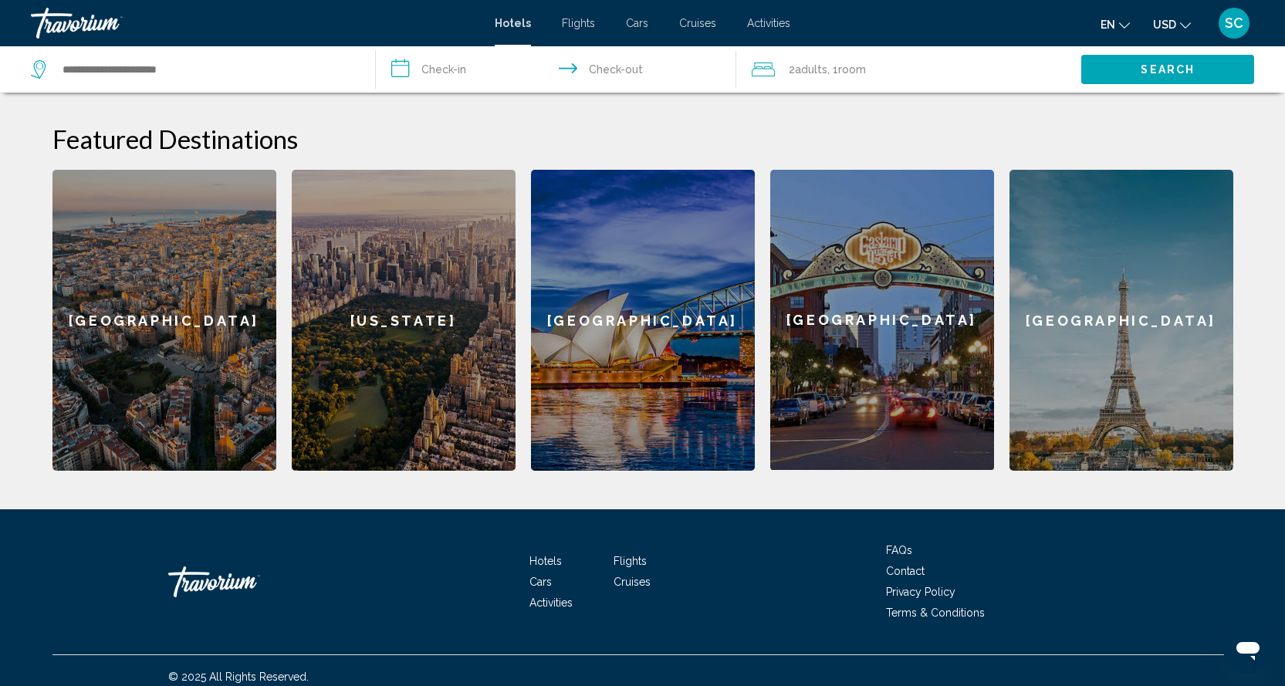 The width and height of the screenshot is (1285, 686). What do you see at coordinates (905, 571) in the screenshot?
I see `span: Contact` at bounding box center [905, 571].